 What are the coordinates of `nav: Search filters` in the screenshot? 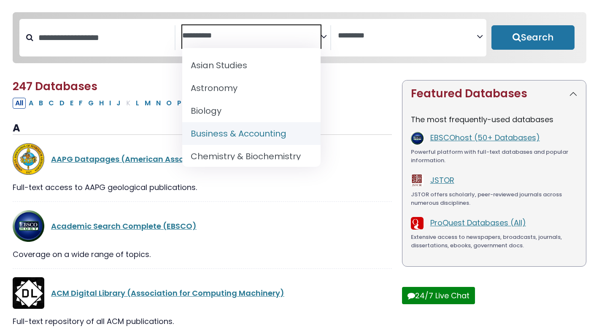 It's located at (299, 38).